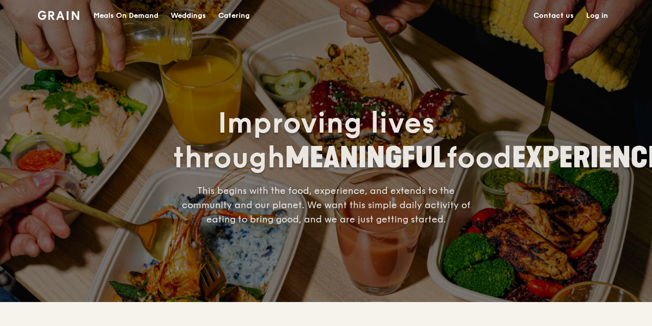  What do you see at coordinates (188, 16) in the screenshot?
I see `a: Weddings` at bounding box center [188, 16].